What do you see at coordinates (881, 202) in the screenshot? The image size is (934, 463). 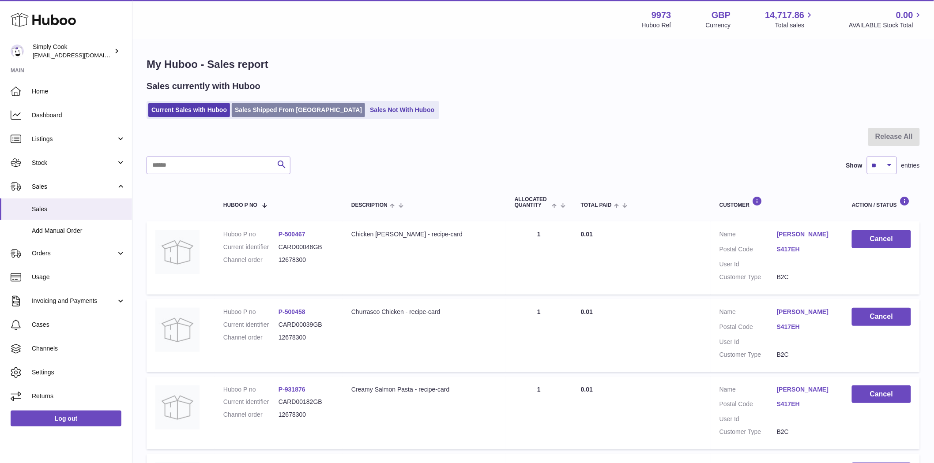 I see `div: Action / Status` at bounding box center [881, 202].